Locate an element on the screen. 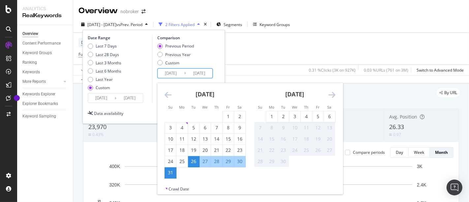 The width and height of the screenshot is (469, 202). div: 18 is located at coordinates (182, 150).